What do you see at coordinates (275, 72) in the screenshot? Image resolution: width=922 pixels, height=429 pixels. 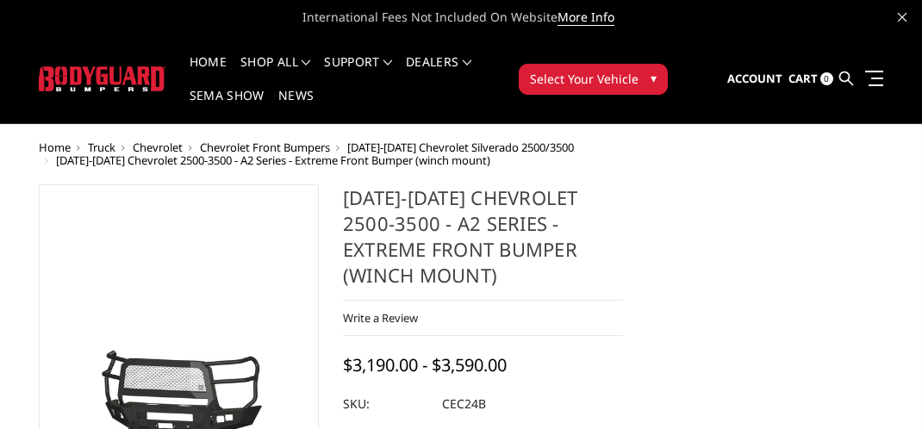 I see `a: shop all` at bounding box center [275, 72].